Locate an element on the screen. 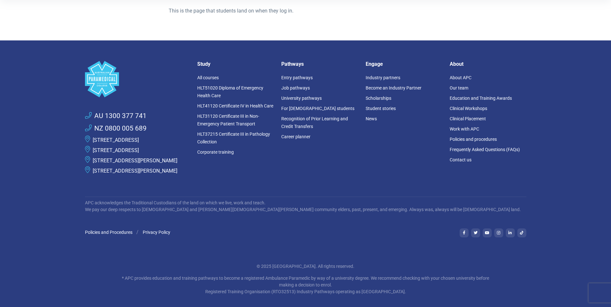 This screenshot has height=307, width=611. a: NZ 0800 005 689 is located at coordinates (116, 129).